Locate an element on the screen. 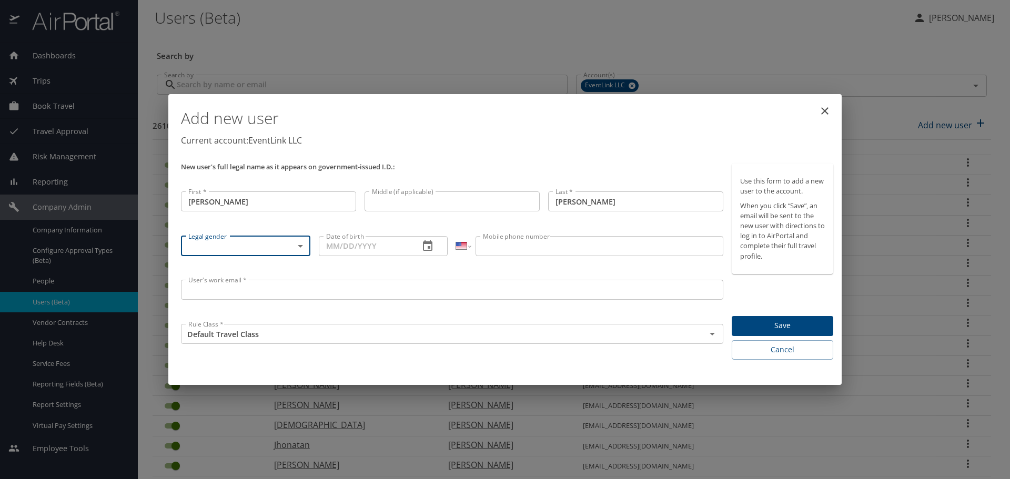 Image resolution: width=1010 pixels, height=479 pixels. p: Use this form to add a new user to the account. is located at coordinates (782, 186).